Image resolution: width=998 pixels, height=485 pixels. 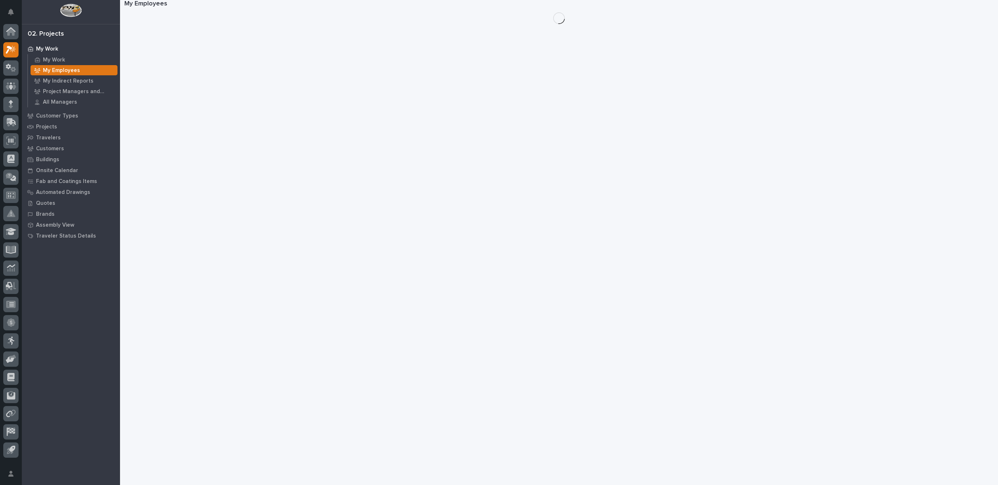 What do you see at coordinates (45, 203) in the screenshot?
I see `p: Quotes` at bounding box center [45, 203].